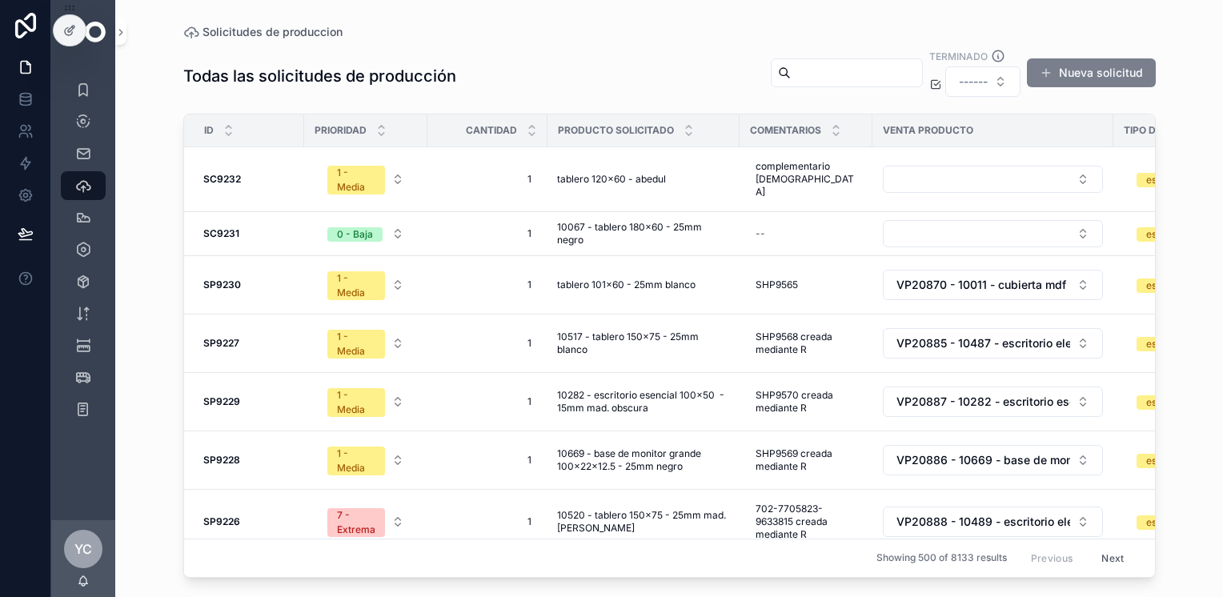 The height and width of the screenshot is (597, 1223). What do you see at coordinates (644, 402) in the screenshot?
I see `span: 10282 - escritorio esencial 100x50 - 15mm mad. obscura` at bounding box center [644, 402].